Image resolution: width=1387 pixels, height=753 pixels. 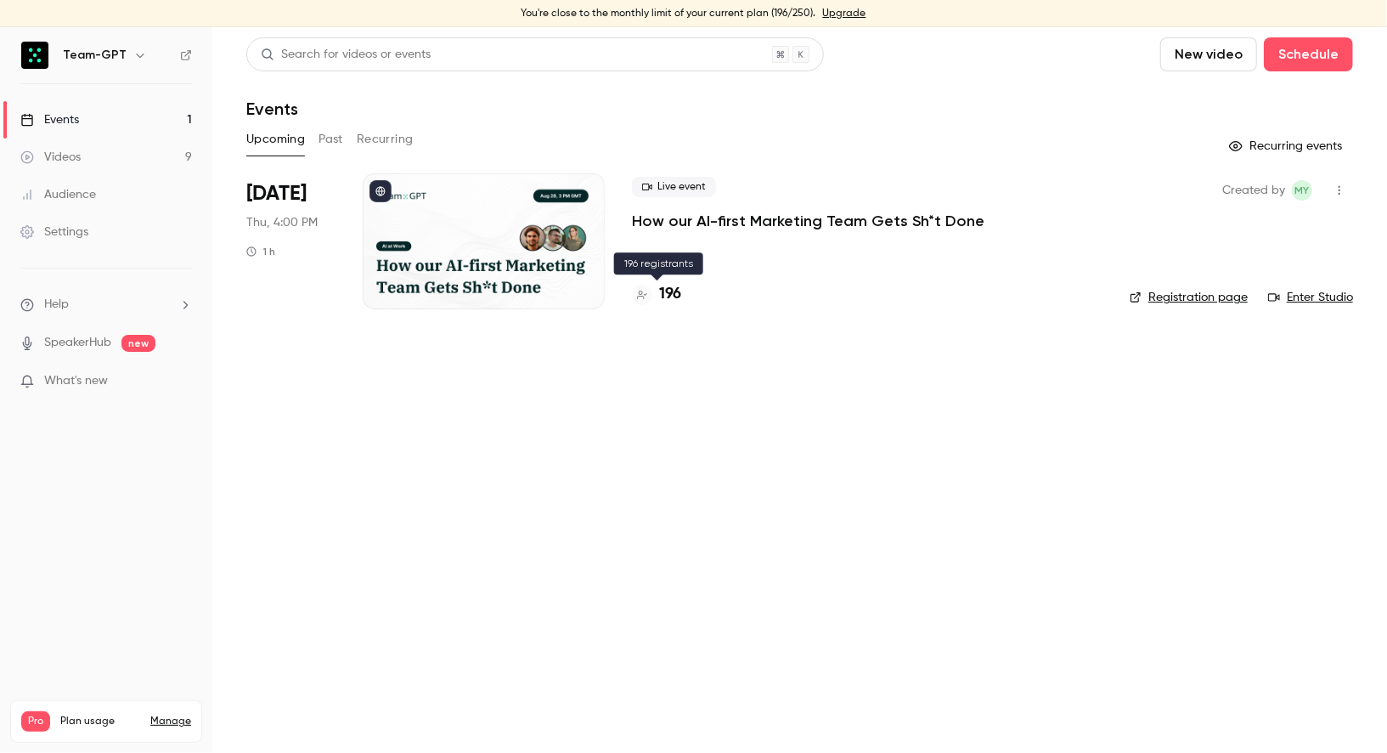 I want to click on a: How our AI-first Marketing Team Gets Sh*t Done, so click(x=808, y=221).